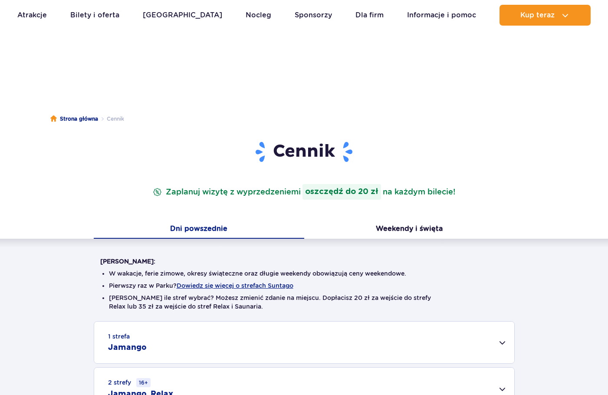 The height and width of the screenshot is (395, 608). Describe the element at coordinates (304, 273) in the screenshot. I see `li: W wakacje, ferie zimowe, okresy świąteczne oraz długie weekendy obowiązują ceny weekendowe.` at that location.